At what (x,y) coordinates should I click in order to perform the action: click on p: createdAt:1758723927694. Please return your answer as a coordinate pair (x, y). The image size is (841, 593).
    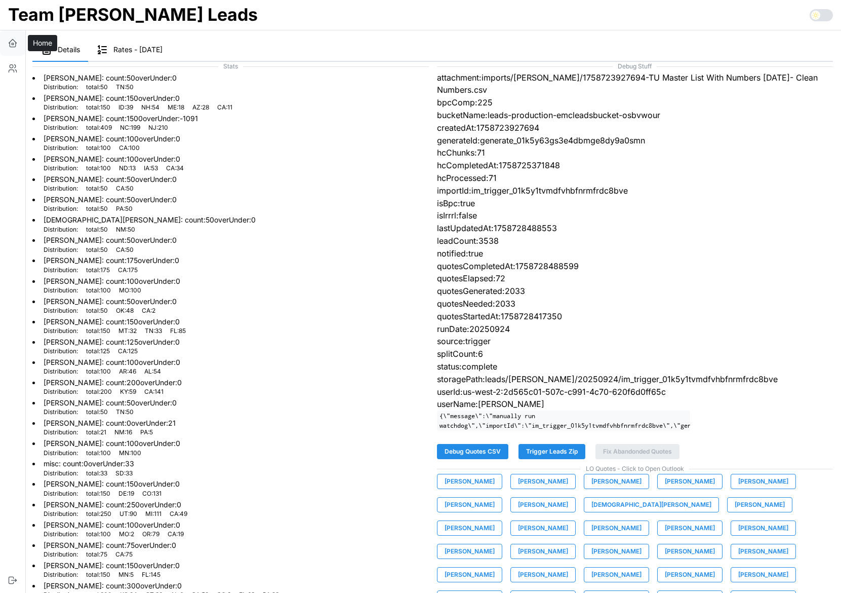
    Looking at the image, I should click on (635, 128).